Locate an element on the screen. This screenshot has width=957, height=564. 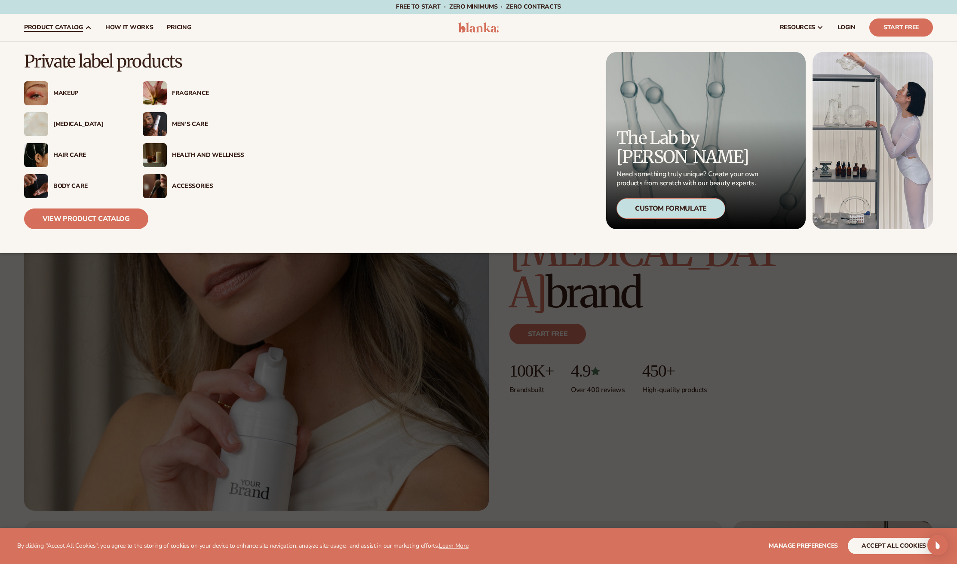
a: product catalog is located at coordinates (58, 28).